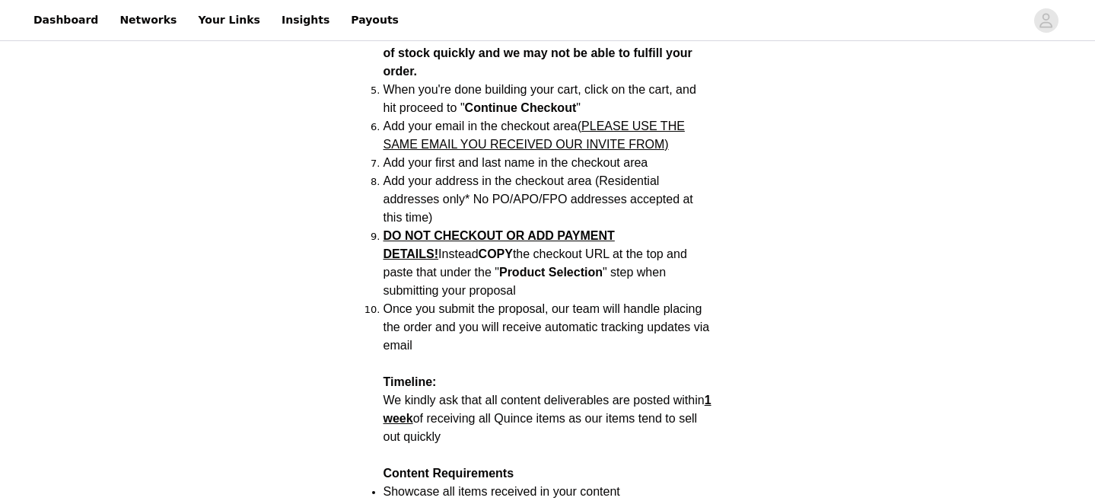 Image resolution: width=1095 pixels, height=504 pixels. I want to click on strong: Content Requirements, so click(449, 473).